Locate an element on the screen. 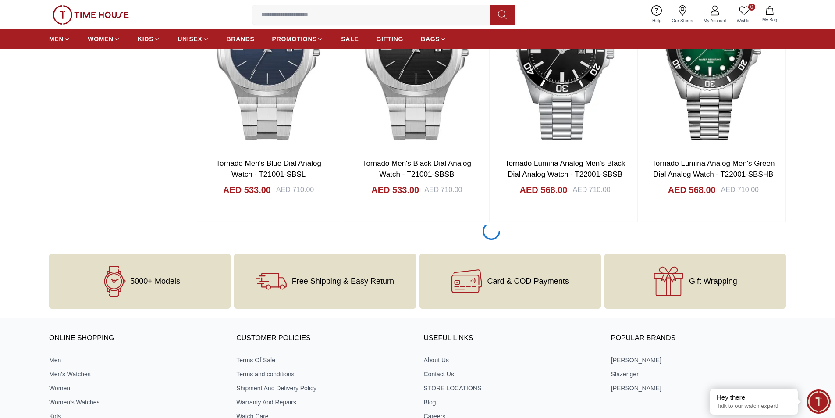  span: GIFTING is located at coordinates (390, 39).